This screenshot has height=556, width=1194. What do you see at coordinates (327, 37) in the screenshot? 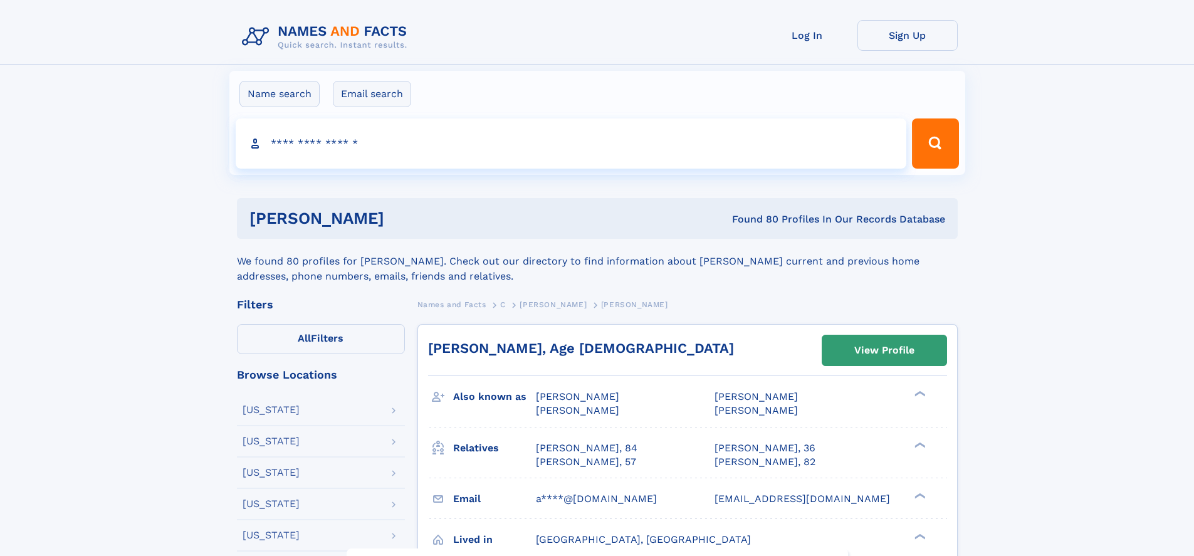
I see `img: Logo Names and Facts` at bounding box center [327, 37].